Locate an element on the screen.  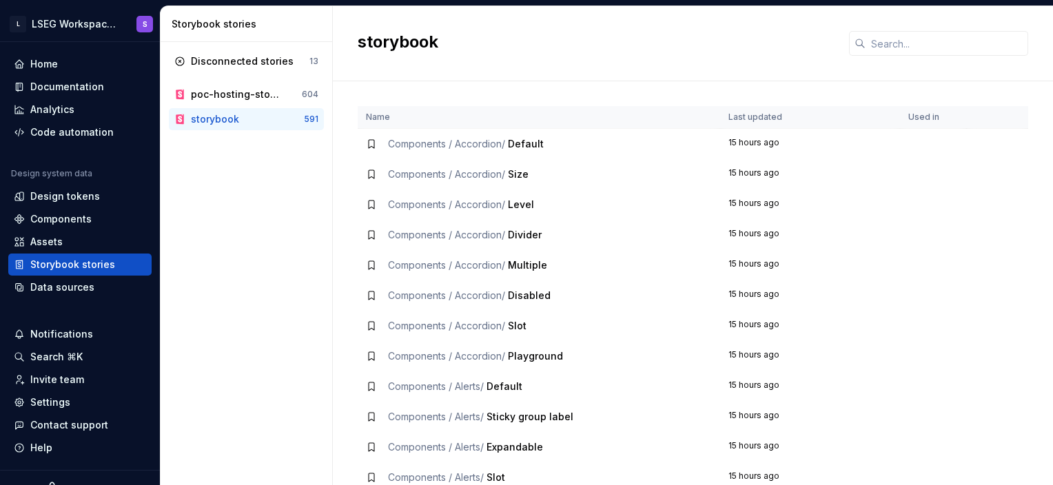
div: Design system data is located at coordinates (52, 174).